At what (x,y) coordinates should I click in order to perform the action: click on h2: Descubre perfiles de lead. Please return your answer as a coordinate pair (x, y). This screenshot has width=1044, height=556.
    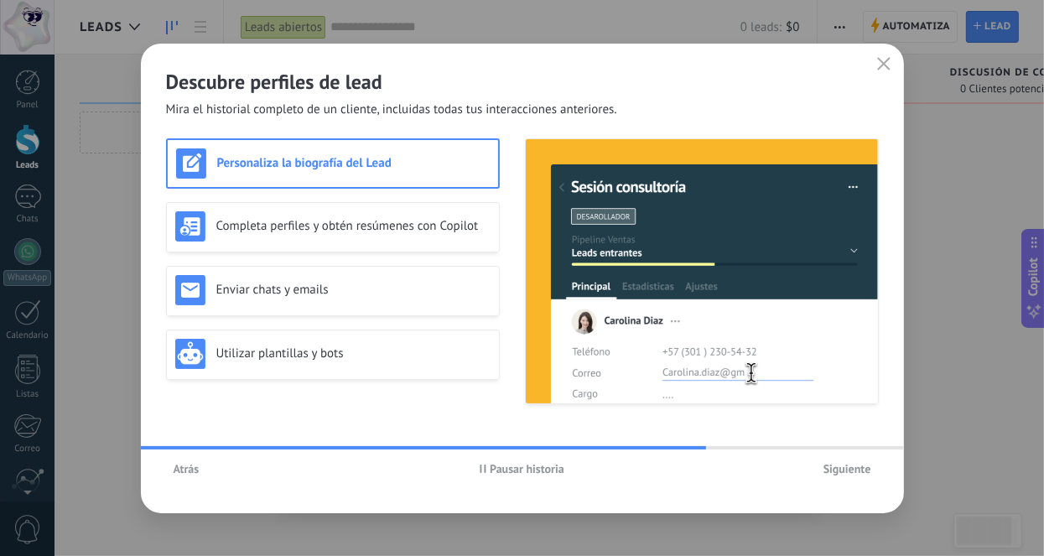
    Looking at the image, I should click on (522, 81).